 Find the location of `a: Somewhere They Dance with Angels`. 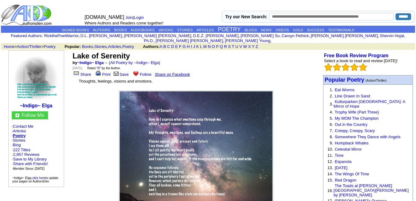

a: Somewhere They Dance with Angels is located at coordinates (368, 137).